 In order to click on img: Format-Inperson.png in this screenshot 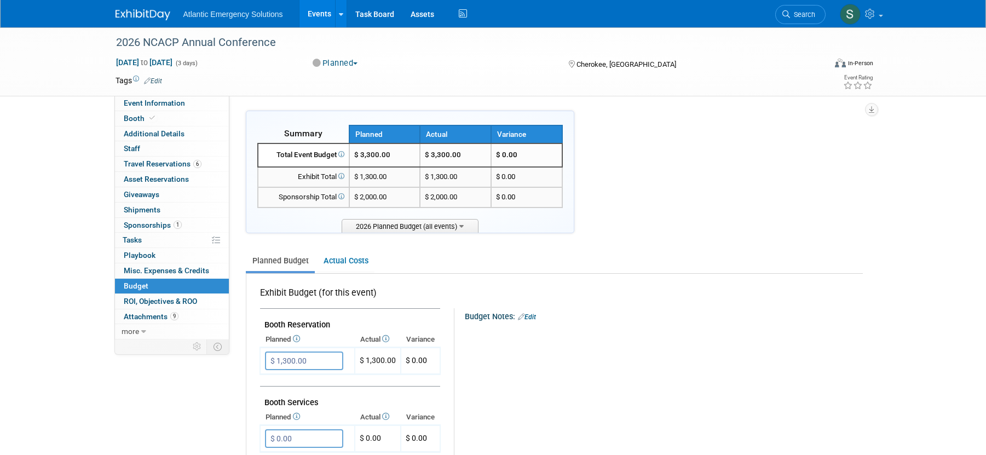, I will do `click(840, 63)`.